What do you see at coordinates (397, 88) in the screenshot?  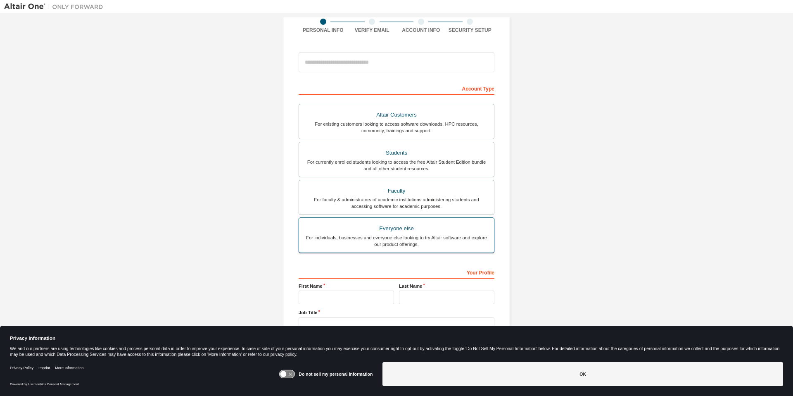 I see `div: Account Type` at bounding box center [397, 88].